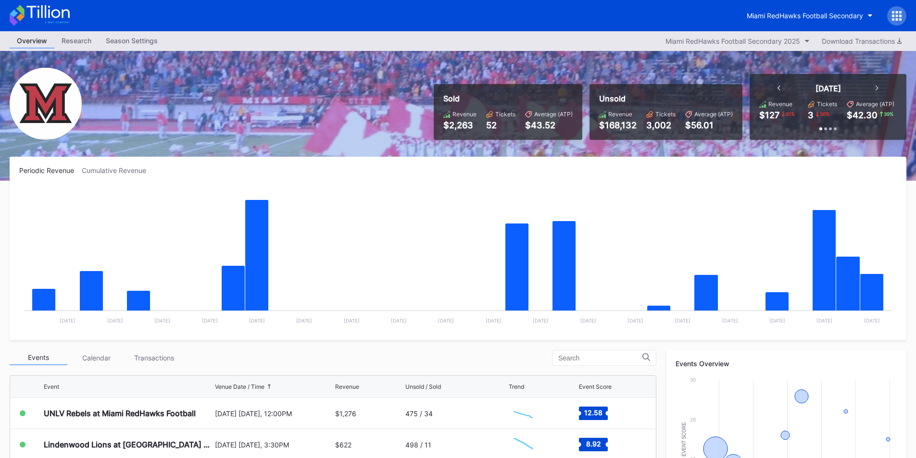 The height and width of the screenshot is (458, 916). What do you see at coordinates (46, 104) in the screenshot?
I see `img: Miami_RedHawks_Football_Secondary.png` at bounding box center [46, 104].